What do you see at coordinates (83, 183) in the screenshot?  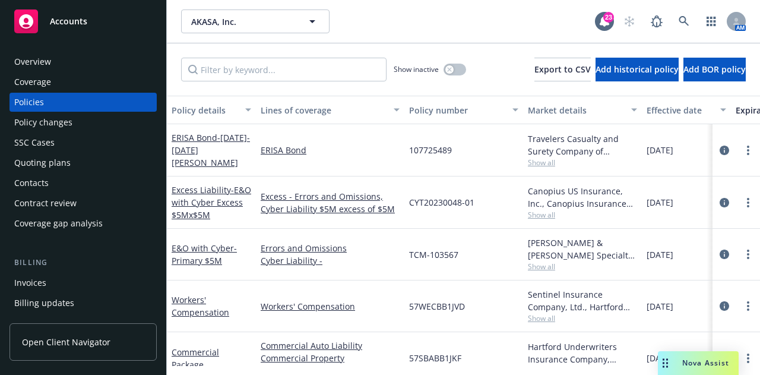 I see `a: Contacts` at bounding box center [83, 183].